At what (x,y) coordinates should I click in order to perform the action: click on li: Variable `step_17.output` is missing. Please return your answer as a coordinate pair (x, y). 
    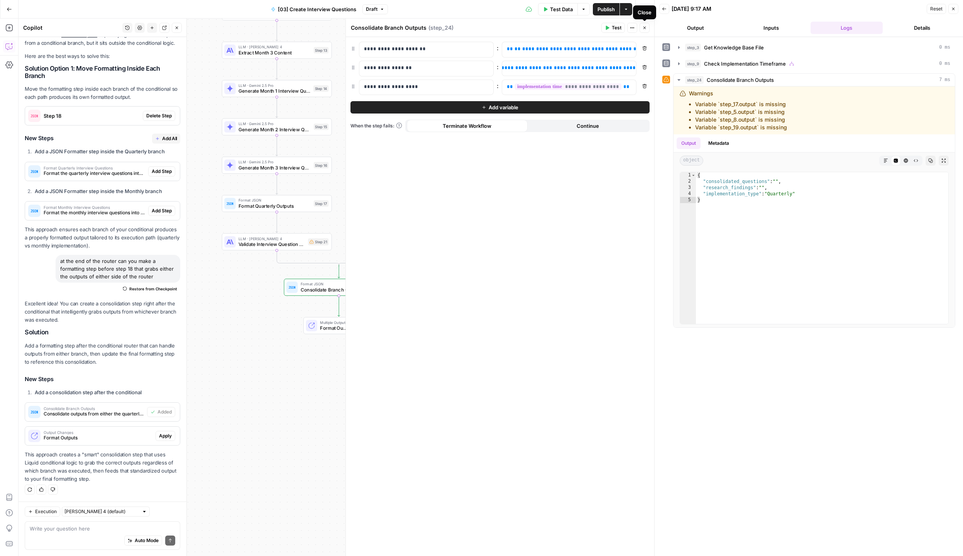
    Looking at the image, I should click on (741, 104).